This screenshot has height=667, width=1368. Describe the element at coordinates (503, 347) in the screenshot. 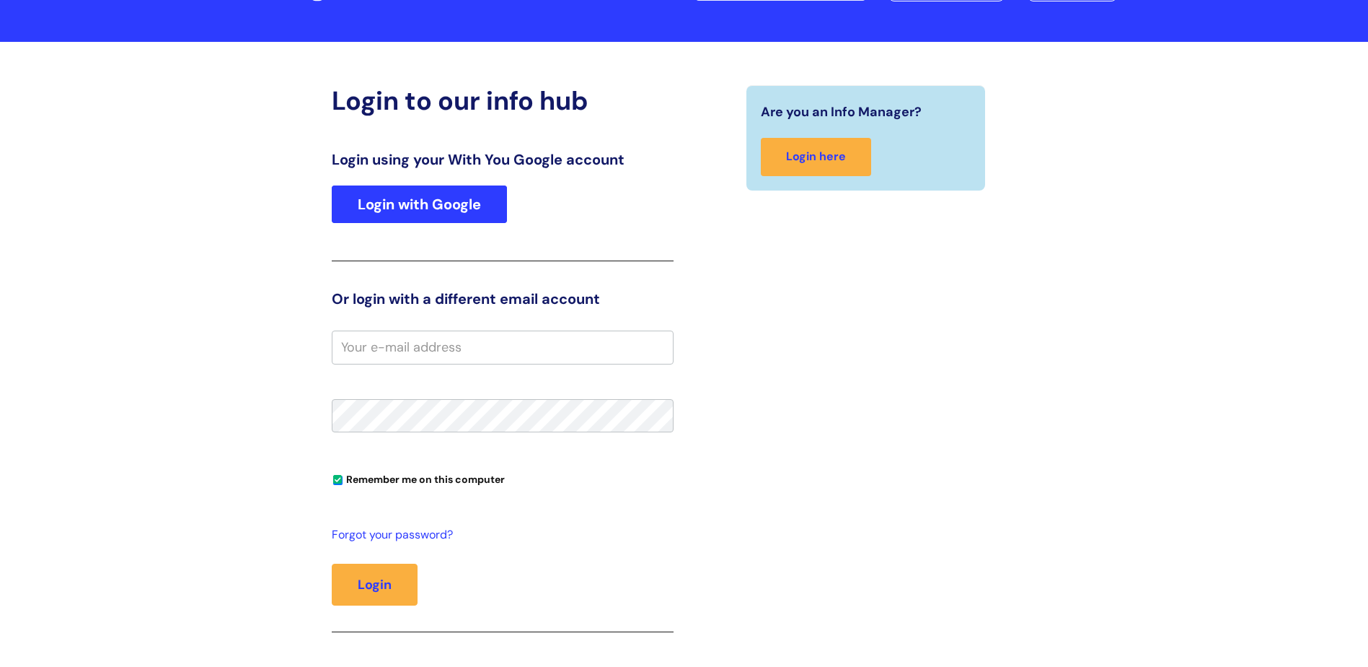

I see `input: Your e-mail address` at that location.